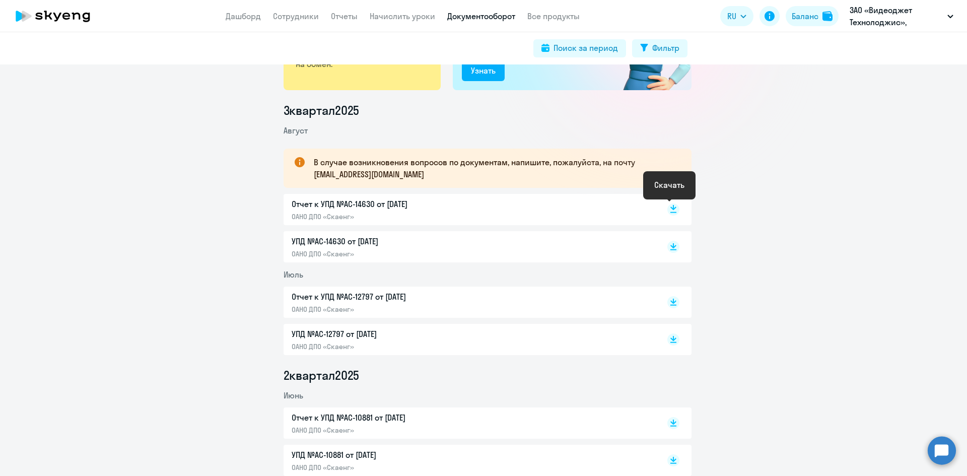 Image resolution: width=967 pixels, height=476 pixels. Describe the element at coordinates (901, 16) in the screenshot. I see `button: ЗАО «Видеоджет Технолоджис», ВИДЕОДЖЕТ ТЕХНОЛОДЖИС, ЗАО` at that location.